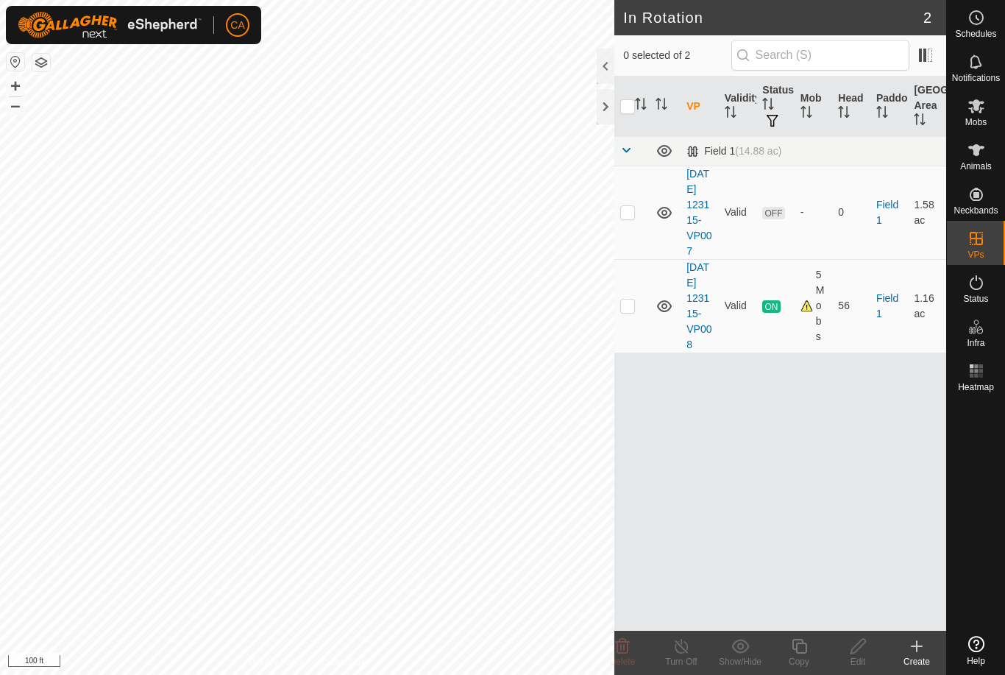 This screenshot has width=1005, height=675. I want to click on div: Create, so click(917, 662).